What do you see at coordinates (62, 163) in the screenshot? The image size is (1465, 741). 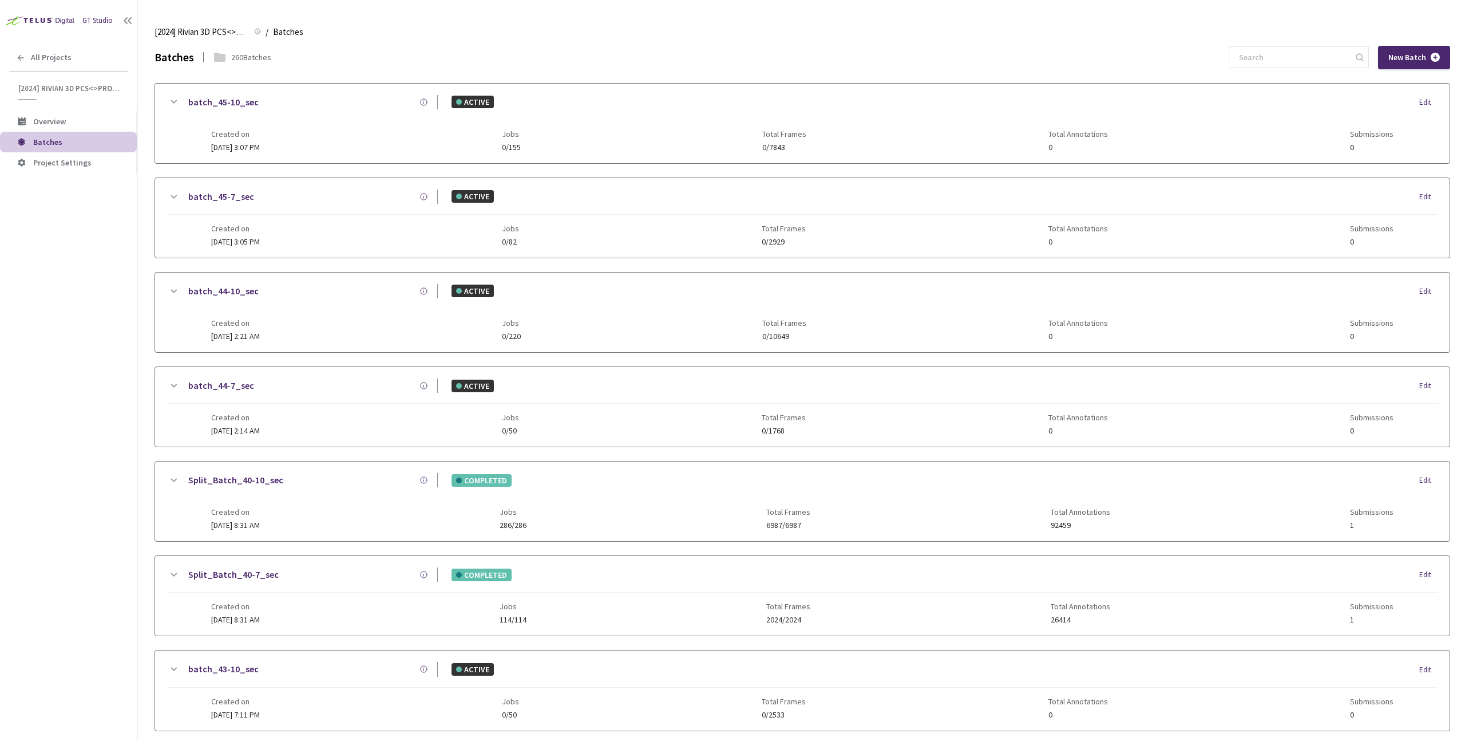 I see `span: Project Settings` at bounding box center [62, 163].